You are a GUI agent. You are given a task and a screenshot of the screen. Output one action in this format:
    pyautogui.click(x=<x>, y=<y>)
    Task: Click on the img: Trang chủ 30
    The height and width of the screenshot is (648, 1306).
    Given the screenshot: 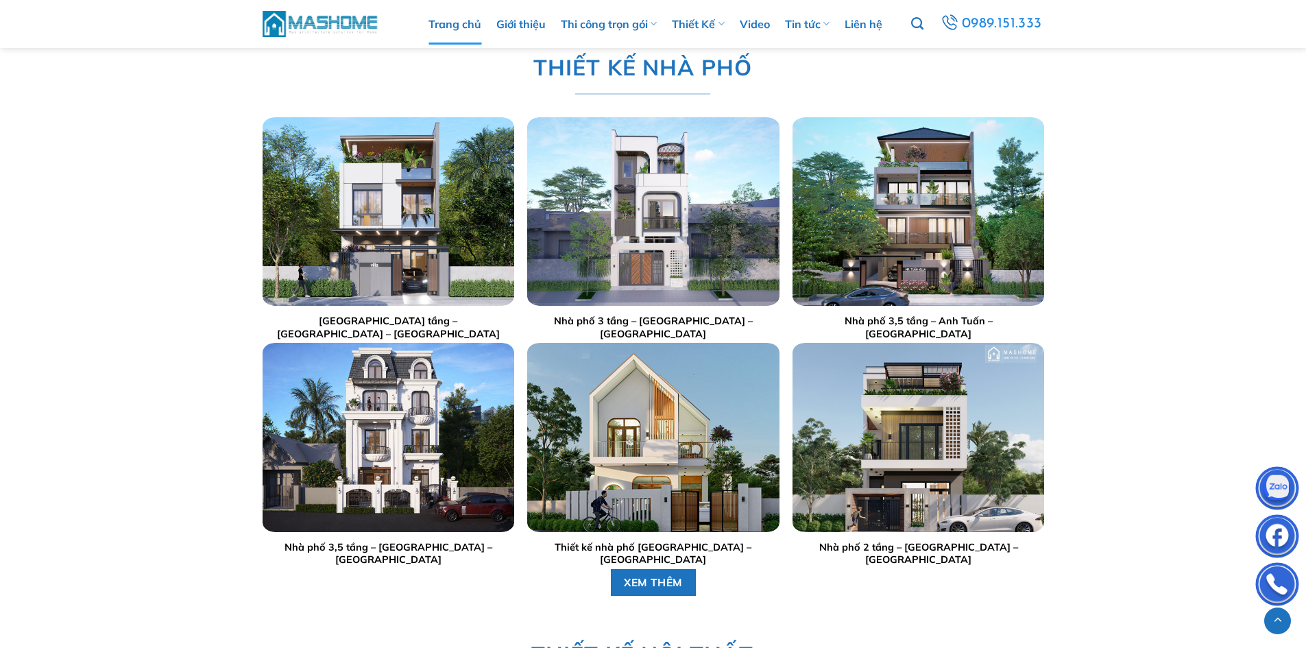 What is the action you would take?
    pyautogui.click(x=918, y=211)
    